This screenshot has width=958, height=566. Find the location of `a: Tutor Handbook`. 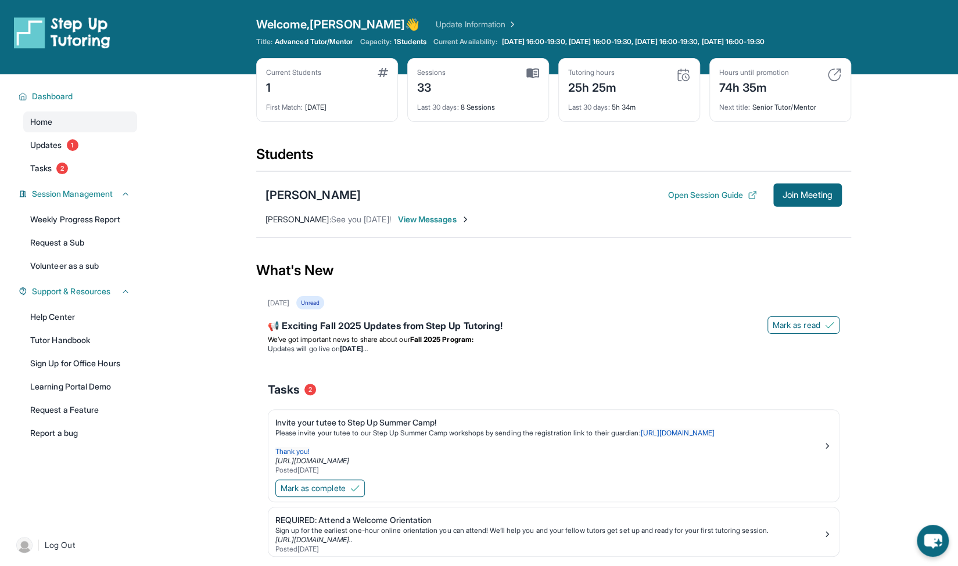

a: Tutor Handbook is located at coordinates (80, 340).